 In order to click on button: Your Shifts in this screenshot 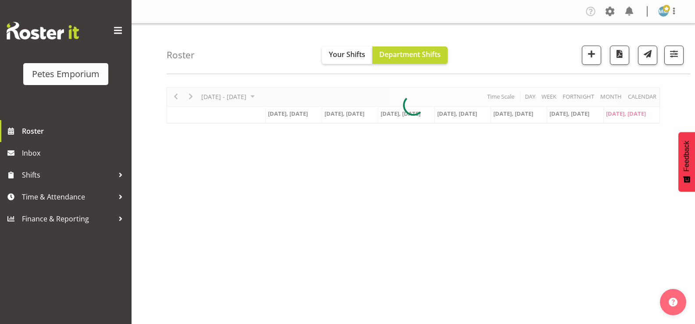, I will do `click(347, 55)`.